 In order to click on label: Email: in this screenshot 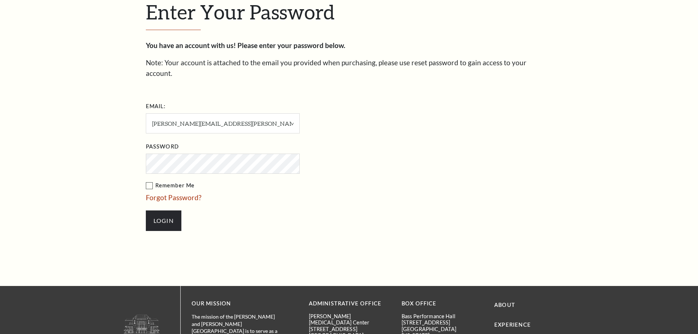, I will do `click(156, 106)`.